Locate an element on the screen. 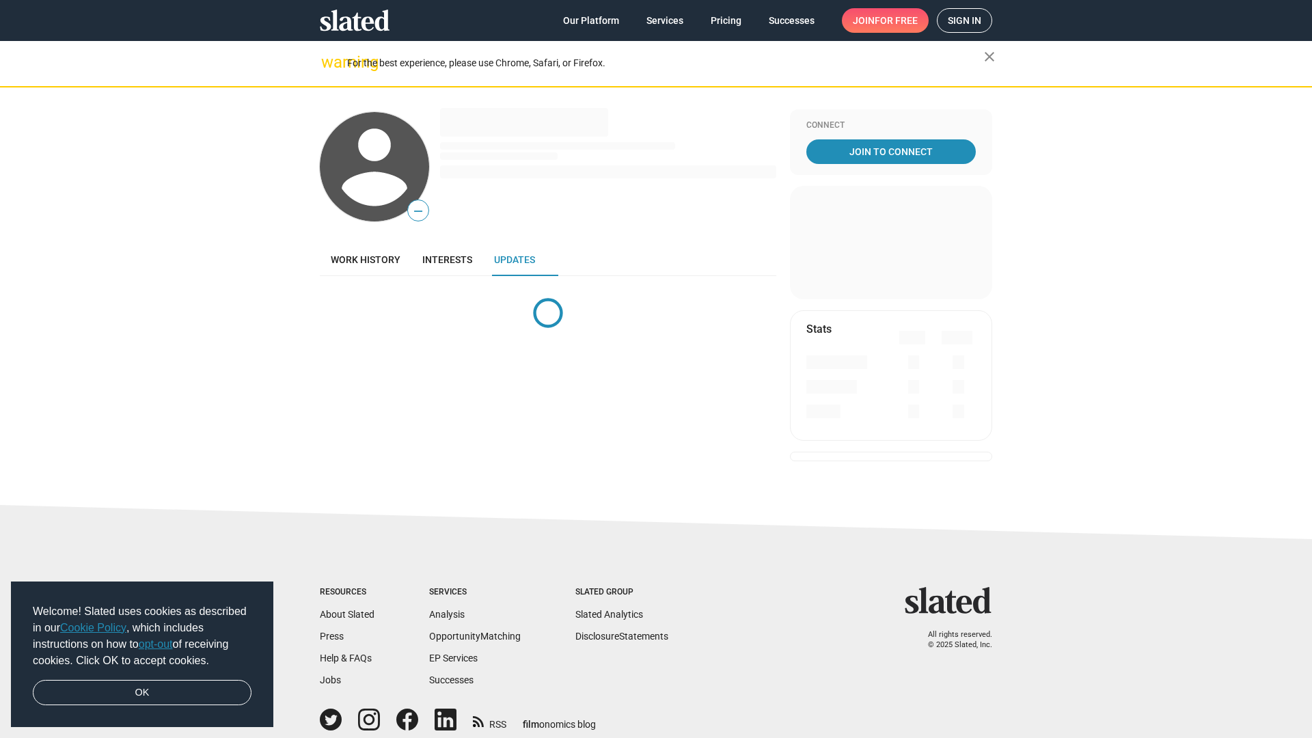  span: Services is located at coordinates (665, 20).